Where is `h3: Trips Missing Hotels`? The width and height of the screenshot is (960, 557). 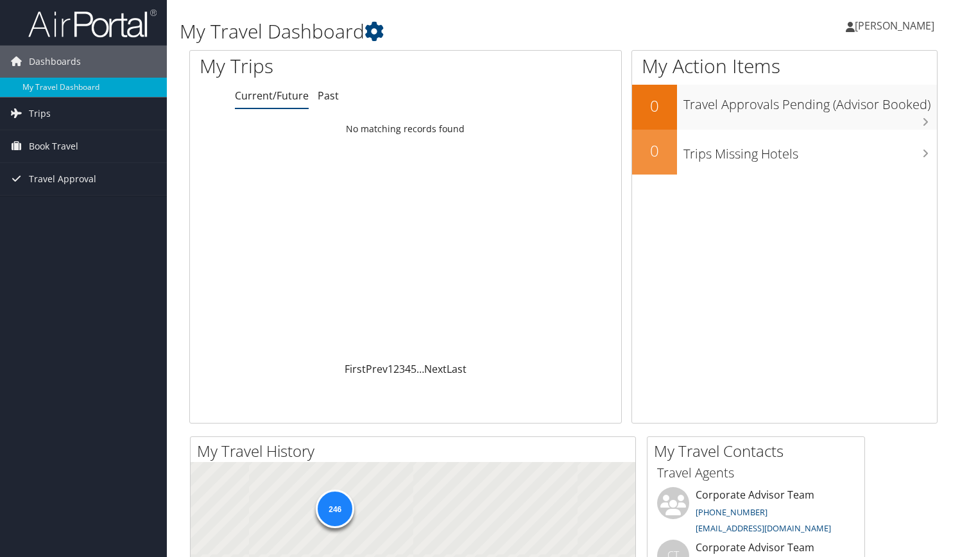
h3: Trips Missing Hotels is located at coordinates (810, 151).